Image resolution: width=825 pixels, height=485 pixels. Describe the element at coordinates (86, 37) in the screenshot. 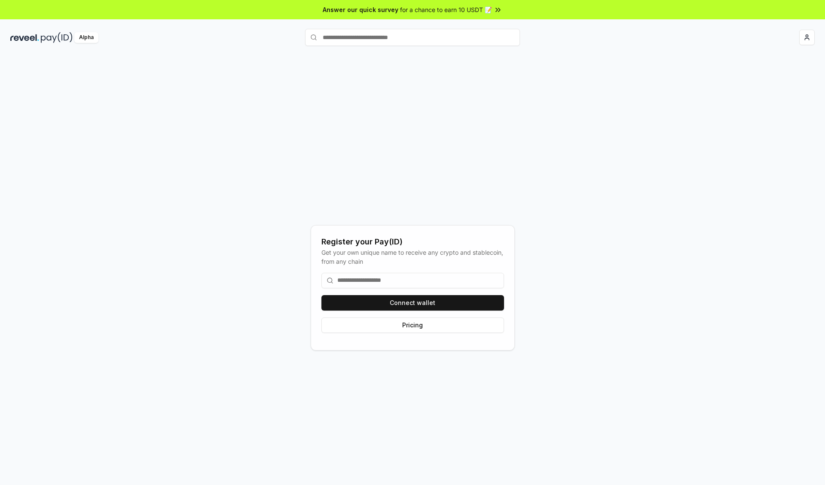

I see `div: Alpha` at that location.